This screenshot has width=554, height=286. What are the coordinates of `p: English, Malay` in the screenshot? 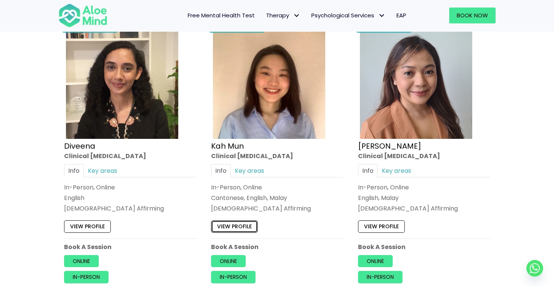 It's located at (424, 198).